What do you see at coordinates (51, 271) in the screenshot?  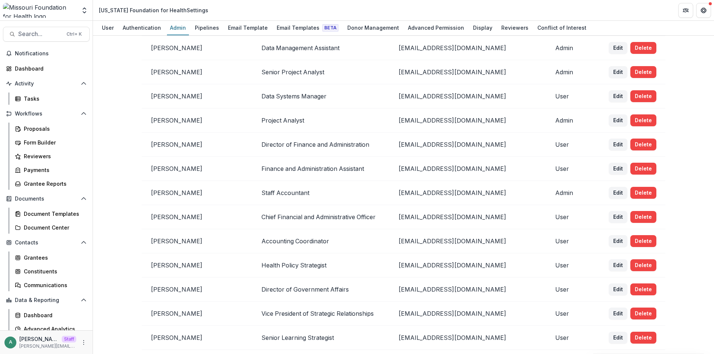 I see `a: Constituents` at bounding box center [51, 271].